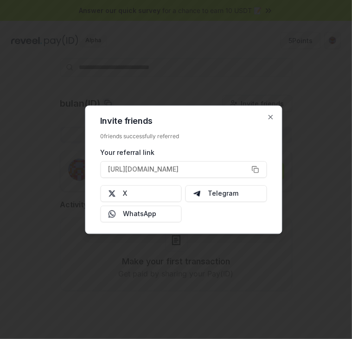  Describe the element at coordinates (183, 136) in the screenshot. I see `div: 0 friends successfully referred` at that location.